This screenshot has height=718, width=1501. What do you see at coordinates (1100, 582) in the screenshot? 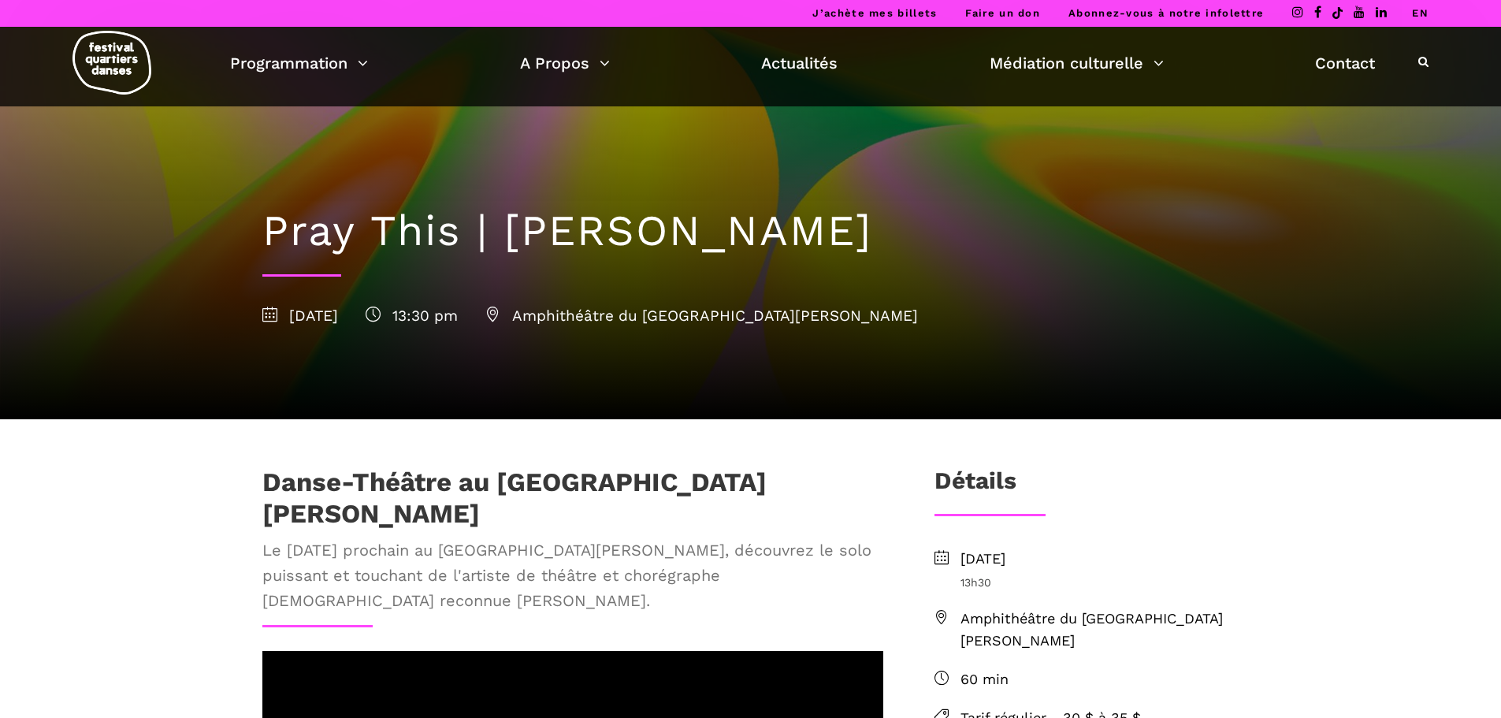
I see `span: 13h30` at bounding box center [1100, 582].